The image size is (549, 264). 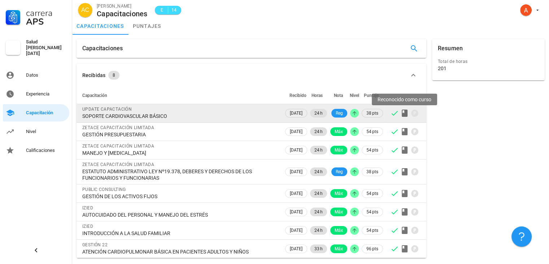 What do you see at coordinates (180, 95) in the screenshot?
I see `th: Capacitación` at bounding box center [180, 95].